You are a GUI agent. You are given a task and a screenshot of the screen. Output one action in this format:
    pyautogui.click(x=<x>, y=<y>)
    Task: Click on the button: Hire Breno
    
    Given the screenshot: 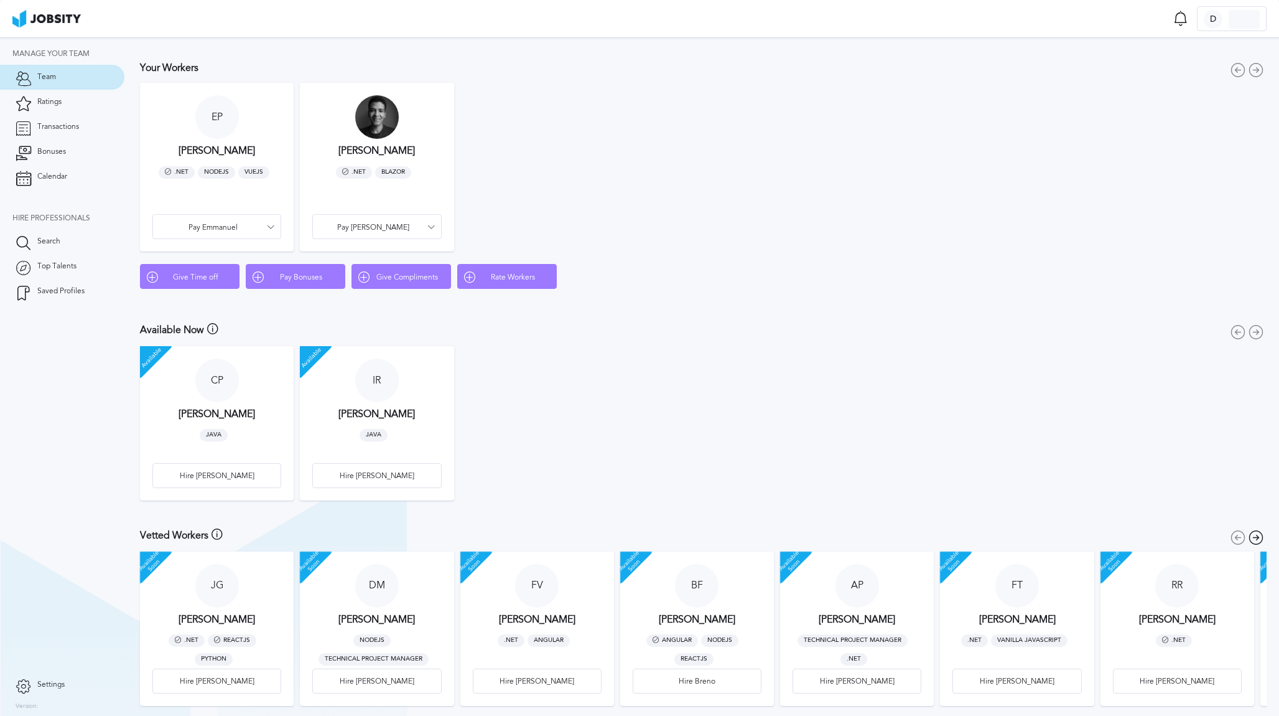 What is the action you would take?
    pyautogui.click(x=697, y=681)
    